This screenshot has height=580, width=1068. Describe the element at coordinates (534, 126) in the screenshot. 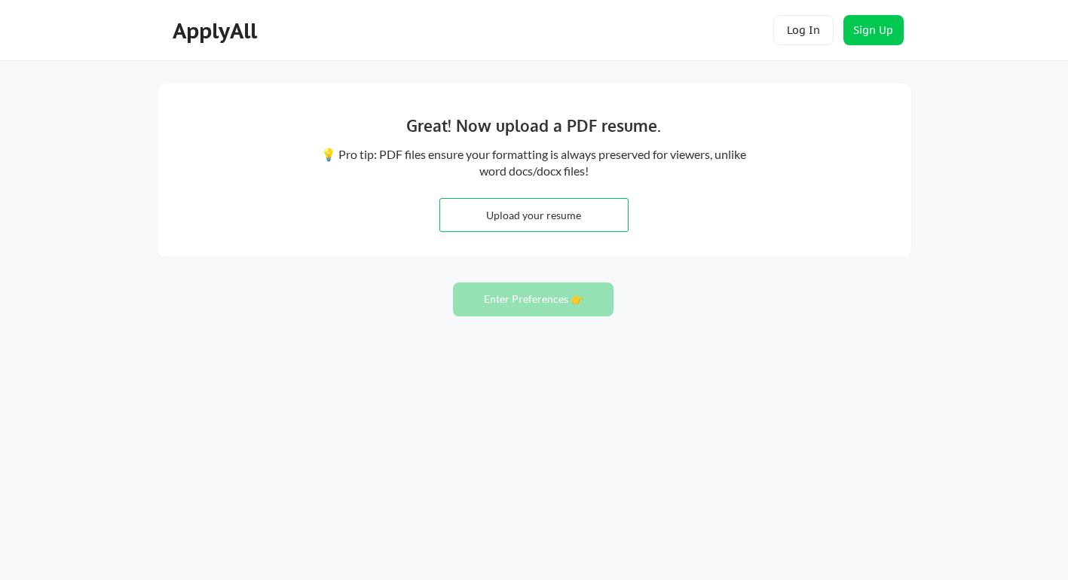

I see `div: Great! Now upload a PDF resume.` at that location.